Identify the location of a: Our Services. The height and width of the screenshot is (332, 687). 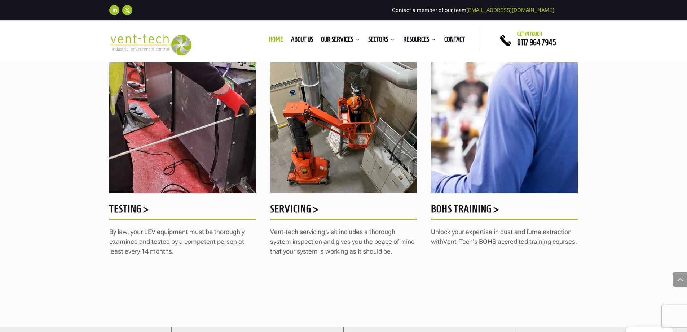
(341, 41).